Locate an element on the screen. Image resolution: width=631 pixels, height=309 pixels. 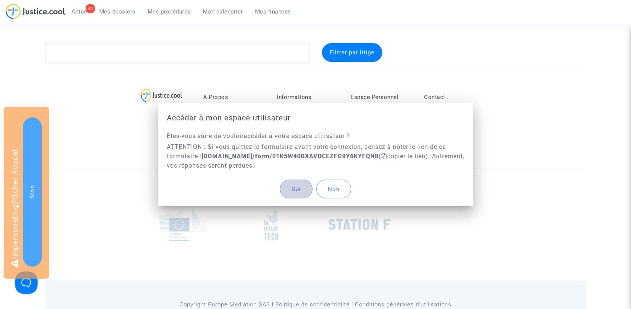
p: Espace Personnel is located at coordinates (382, 97).